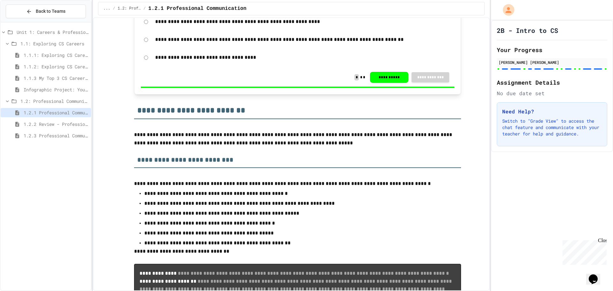 This screenshot has width=613, height=291. Describe the element at coordinates (54, 43) in the screenshot. I see `span: 1.1: Exploring CS Careers` at that location.